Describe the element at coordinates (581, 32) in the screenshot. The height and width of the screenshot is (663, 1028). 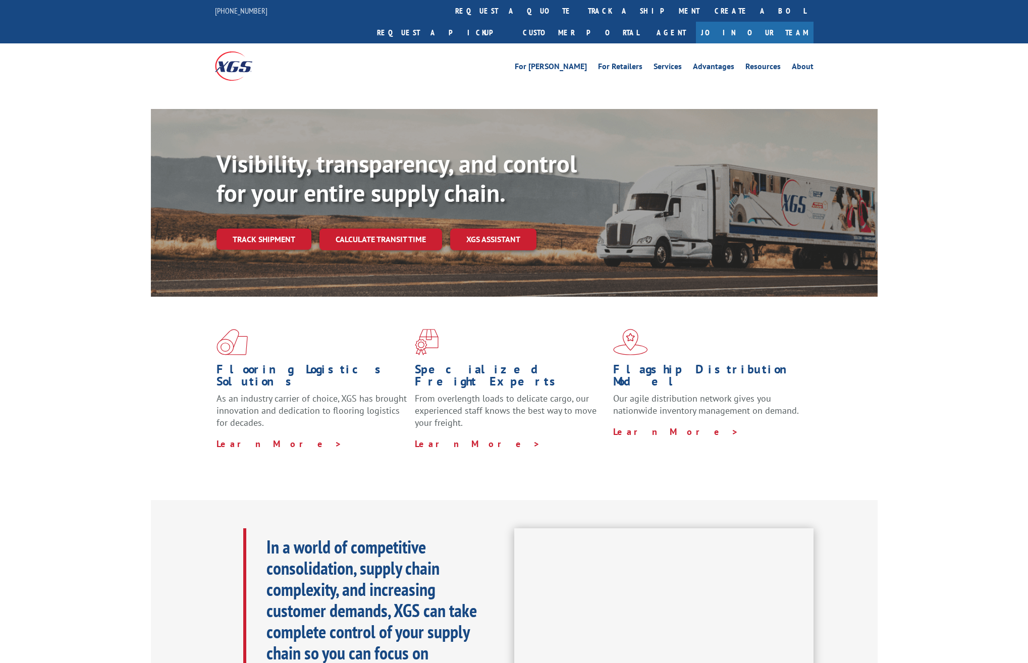
I see `a: Customer Portal` at that location.